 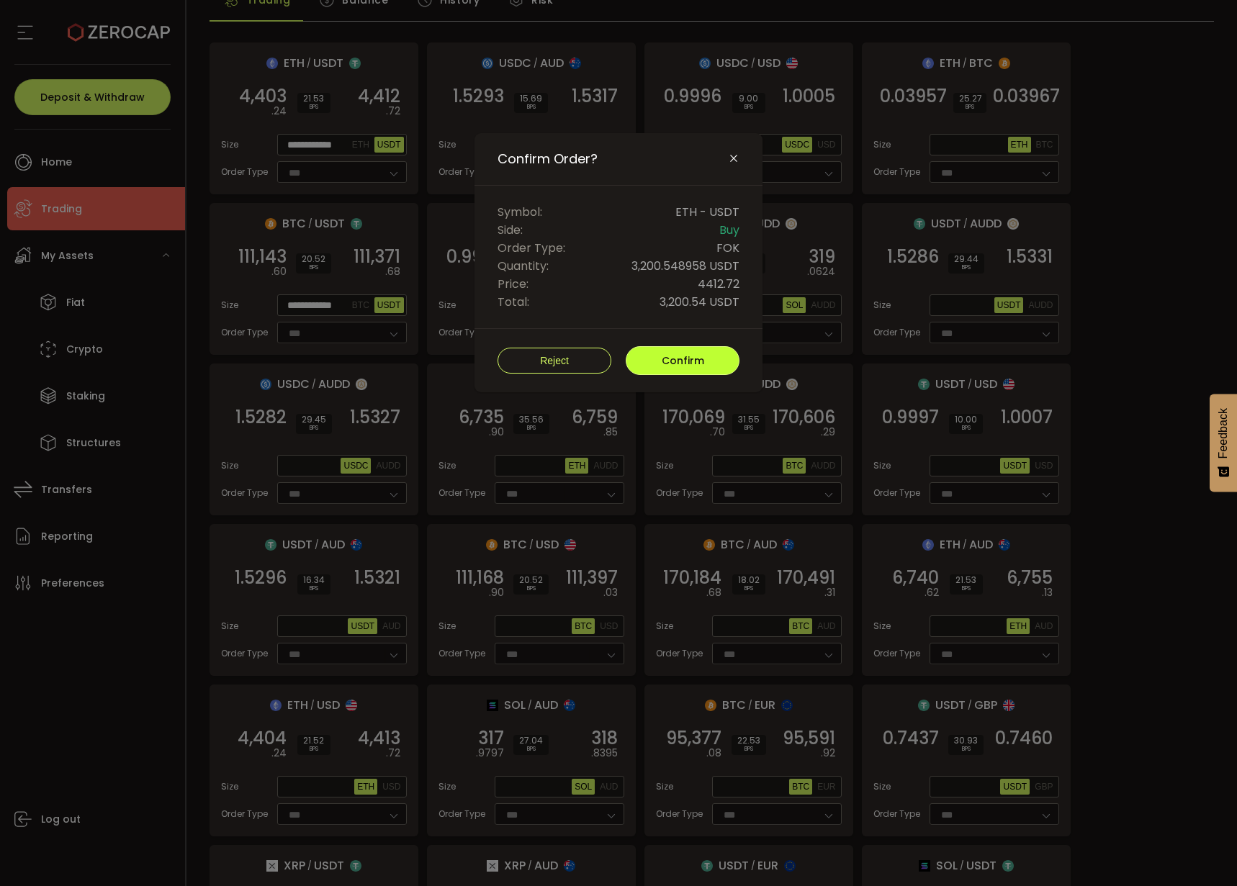 I want to click on span: Total:, so click(x=513, y=302).